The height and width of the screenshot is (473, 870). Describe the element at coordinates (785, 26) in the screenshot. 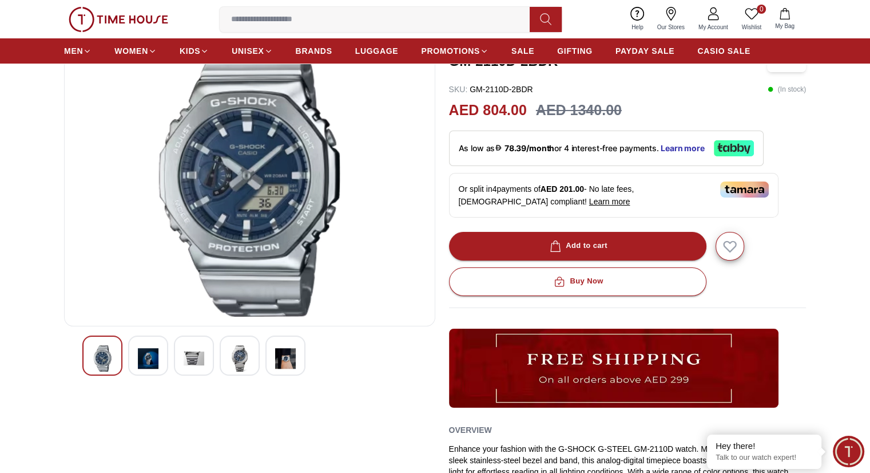

I see `span: My Bag` at that location.